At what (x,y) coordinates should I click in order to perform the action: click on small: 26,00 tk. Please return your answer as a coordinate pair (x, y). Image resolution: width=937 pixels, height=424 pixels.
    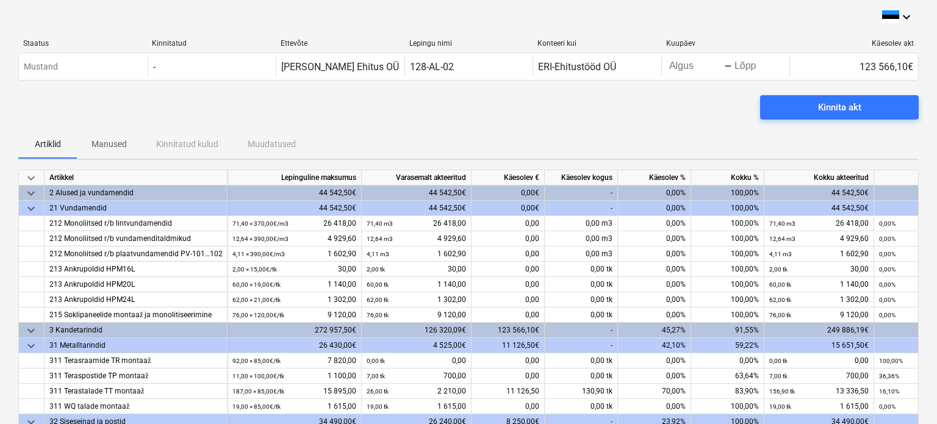
    Looking at the image, I should click on (378, 391).